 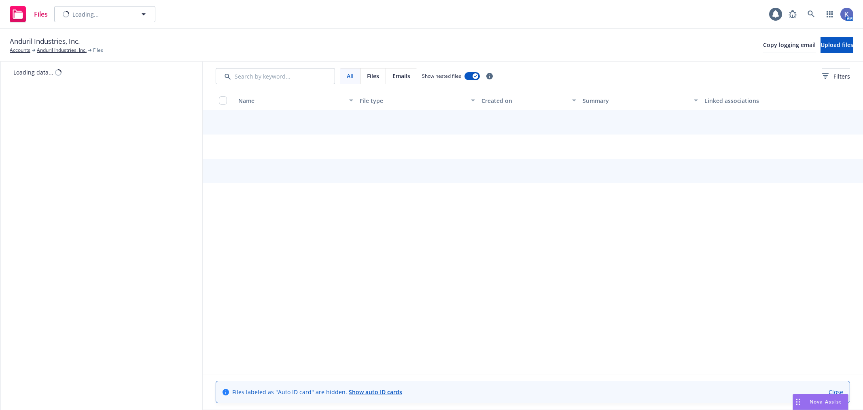 What do you see at coordinates (350, 76) in the screenshot?
I see `span: All` at bounding box center [350, 76].